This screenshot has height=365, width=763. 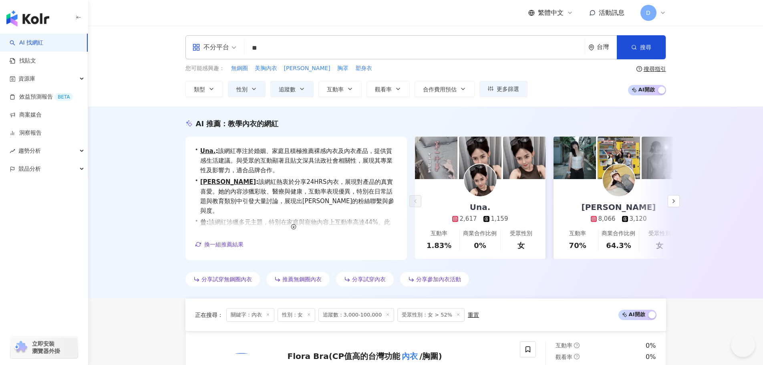 I want to click on div: 1,159, so click(x=500, y=219).